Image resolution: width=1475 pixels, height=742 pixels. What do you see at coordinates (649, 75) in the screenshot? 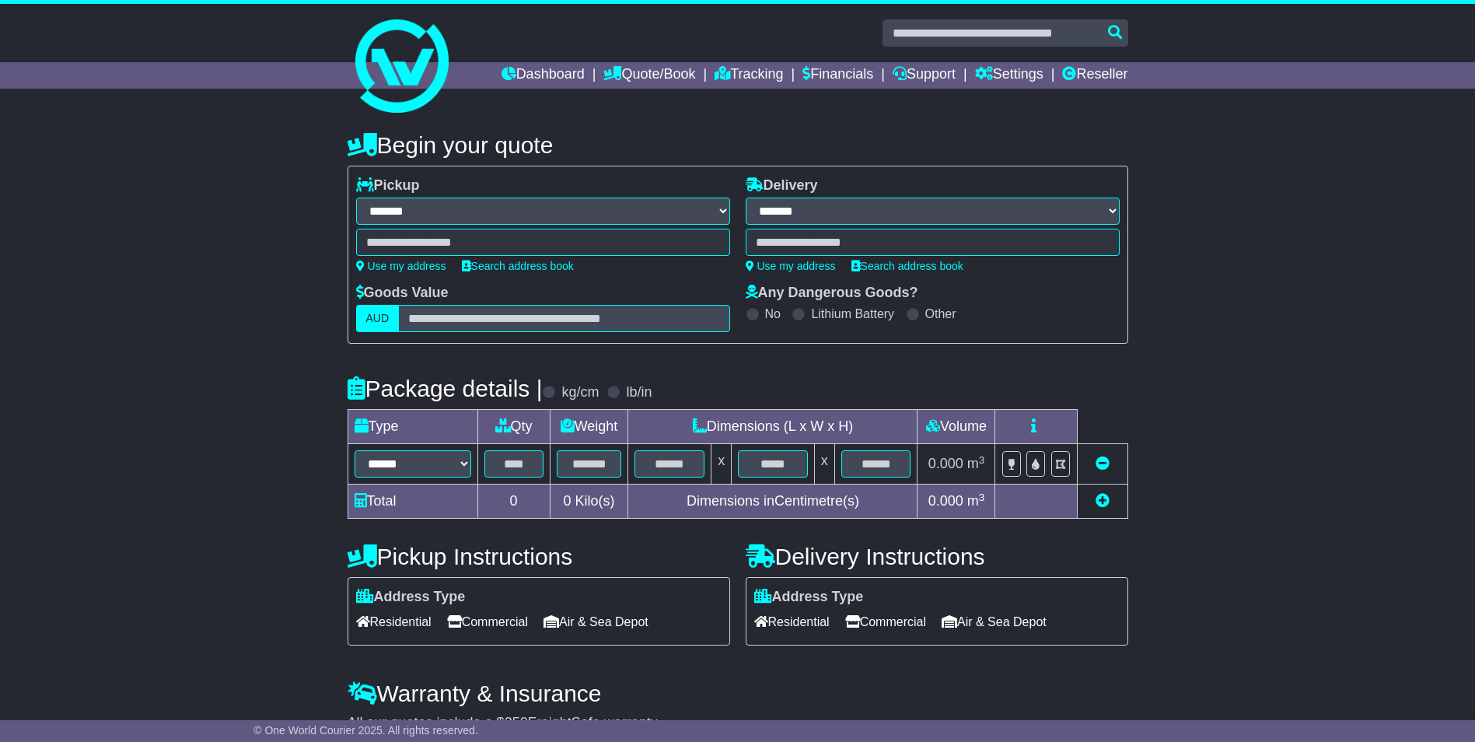
I see `a: Quote/Book` at bounding box center [649, 75].